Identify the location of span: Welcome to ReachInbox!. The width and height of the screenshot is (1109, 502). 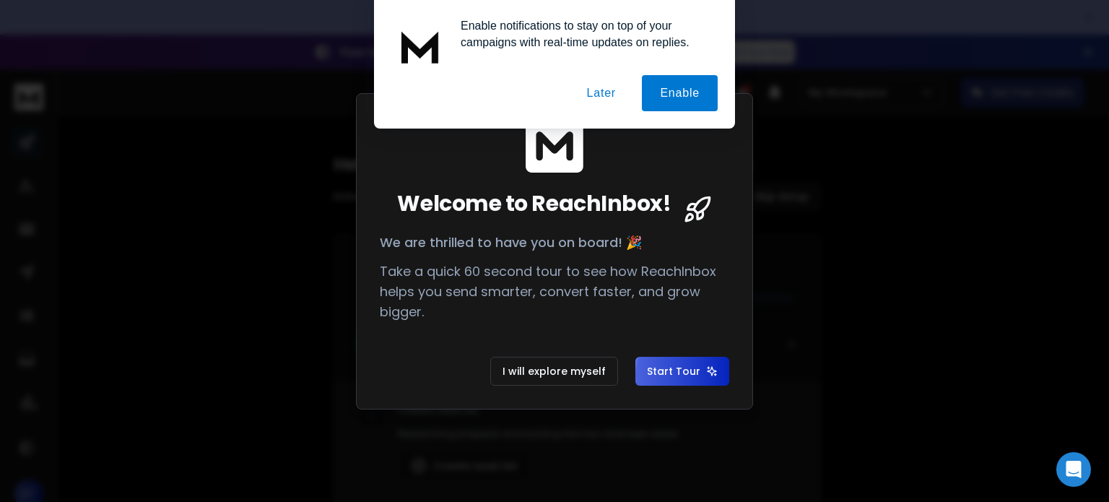
(534, 204).